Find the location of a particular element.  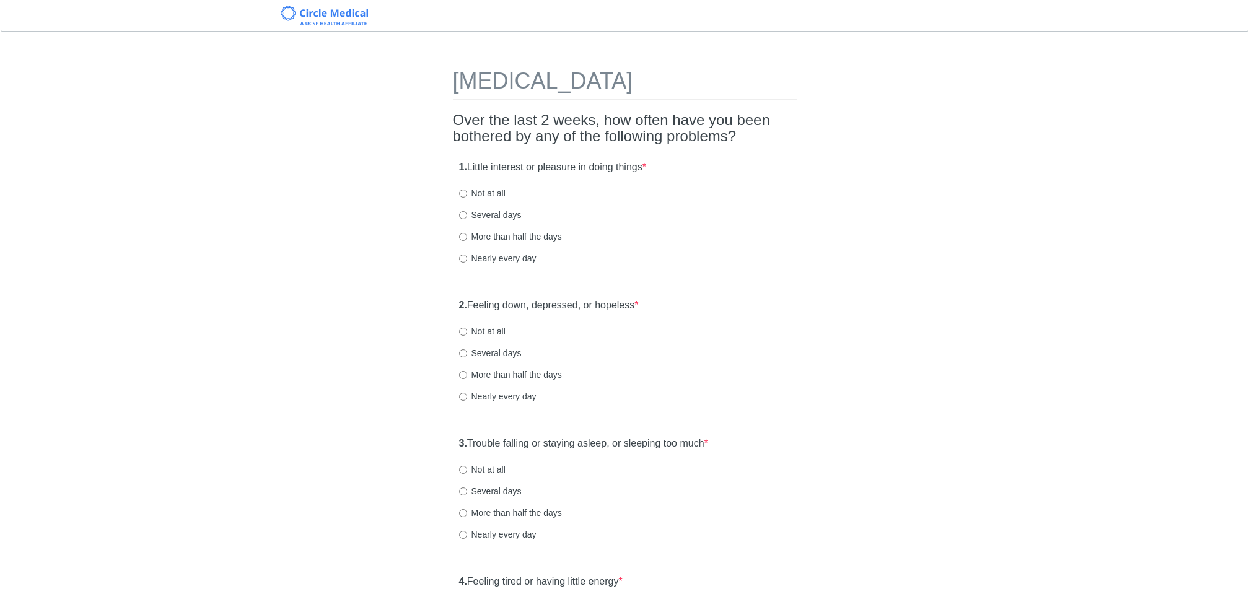

img: Circle Medical Logo is located at coordinates (324, 15).